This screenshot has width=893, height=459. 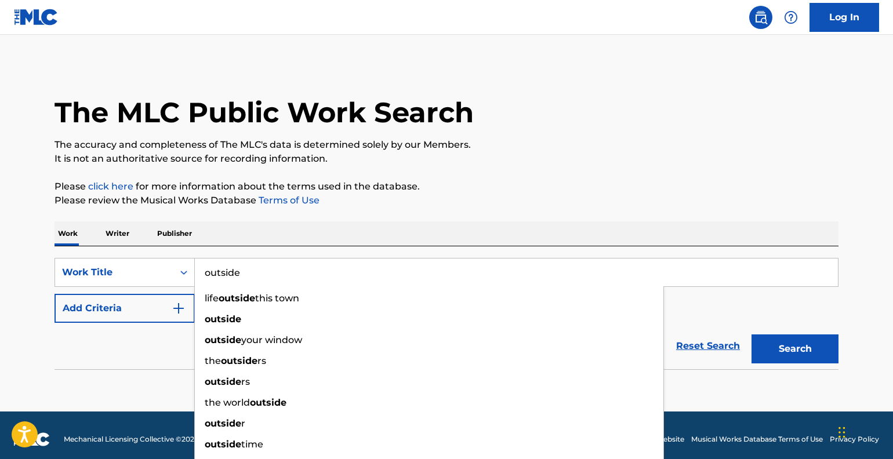 What do you see at coordinates (446, 159) in the screenshot?
I see `p: It is not an authoritative source for recording information.` at bounding box center [446, 159].